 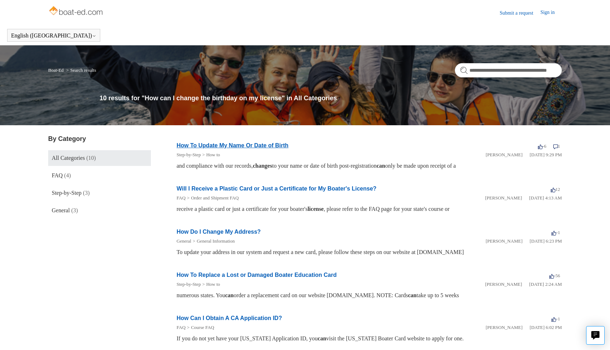 What do you see at coordinates (67, 175) in the screenshot?
I see `span: (4)` at bounding box center [67, 175].